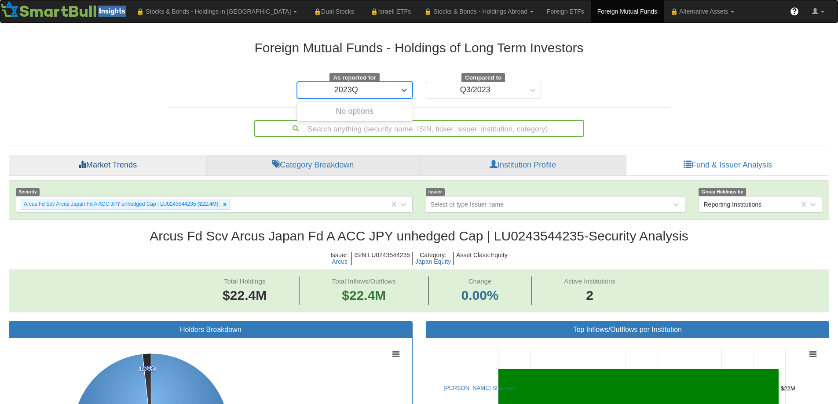 The width and height of the screenshot is (838, 404). What do you see at coordinates (702, 11) in the screenshot?
I see `a: 🔒 Alternative Assets` at bounding box center [702, 11].